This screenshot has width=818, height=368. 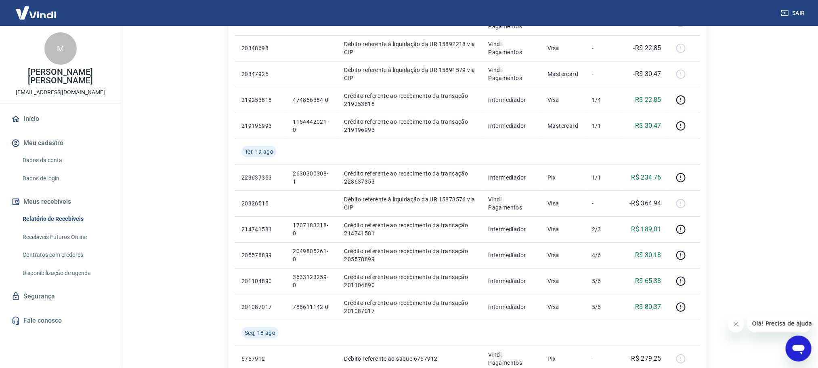 What do you see at coordinates (794, 13) in the screenshot?
I see `button: Sair` at bounding box center [794, 13].